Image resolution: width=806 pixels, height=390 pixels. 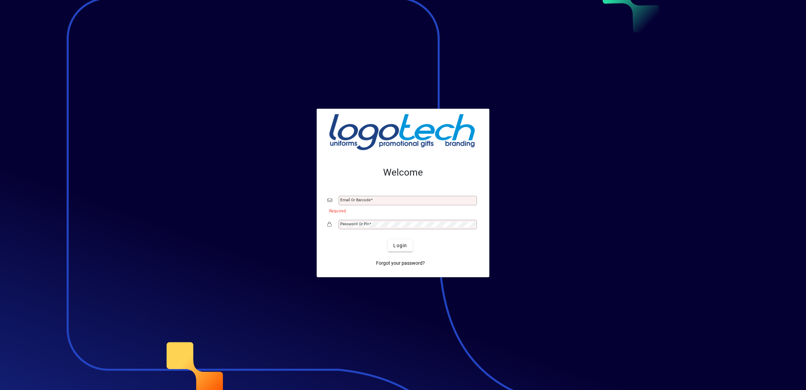 What do you see at coordinates (403, 172) in the screenshot?
I see `h2: Welcome` at bounding box center [403, 172].